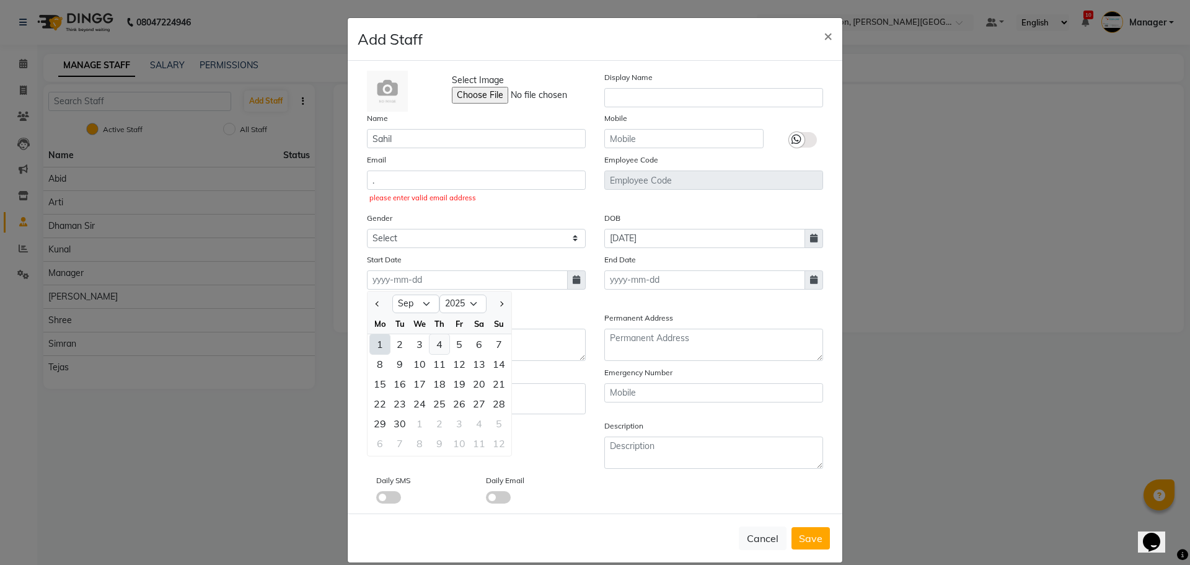  I want to click on div: Thursday, September 11, 2025, so click(439, 364).